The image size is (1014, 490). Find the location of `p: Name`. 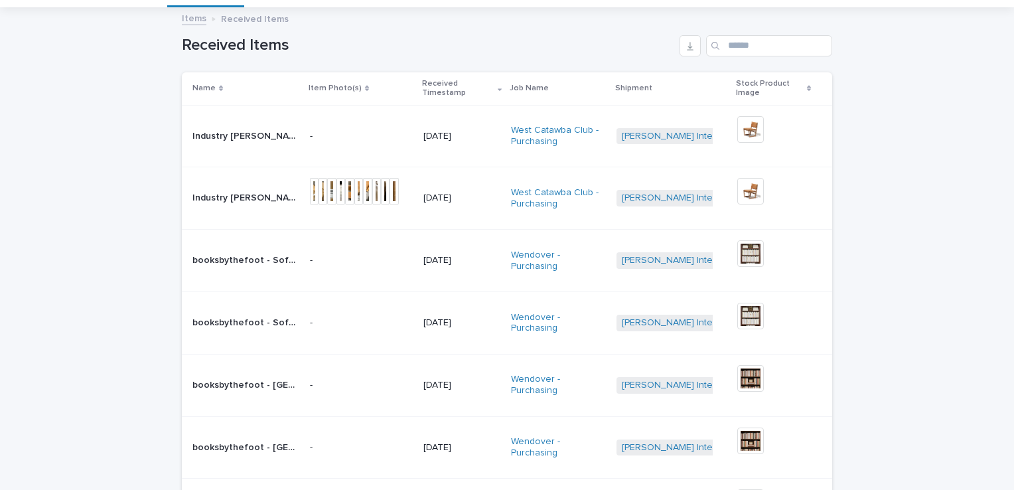

p: Name is located at coordinates (204, 88).